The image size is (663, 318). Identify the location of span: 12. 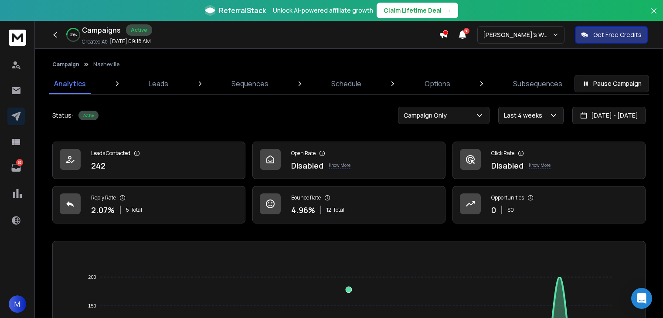
(328, 210).